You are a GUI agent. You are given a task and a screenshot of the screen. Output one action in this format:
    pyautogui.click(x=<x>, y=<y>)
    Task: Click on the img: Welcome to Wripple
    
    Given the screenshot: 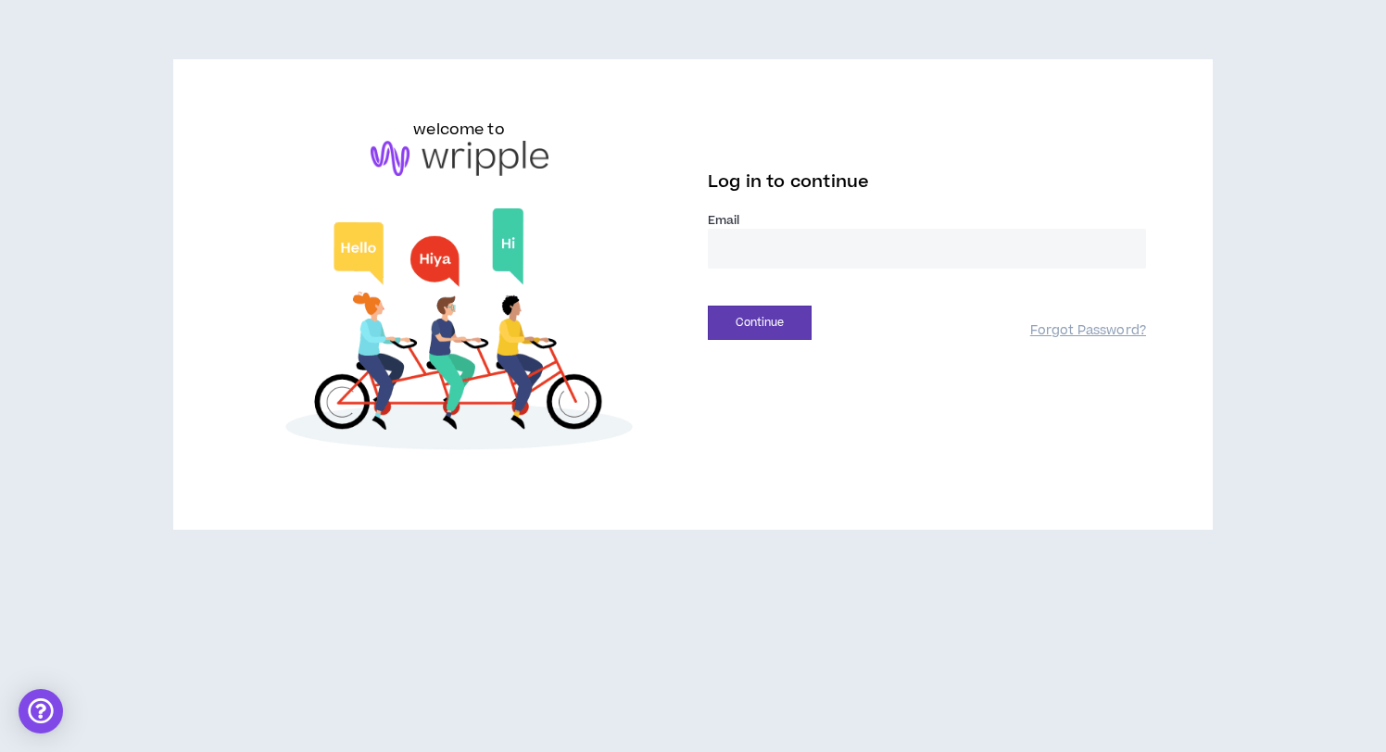 What is the action you would take?
    pyautogui.click(x=458, y=333)
    